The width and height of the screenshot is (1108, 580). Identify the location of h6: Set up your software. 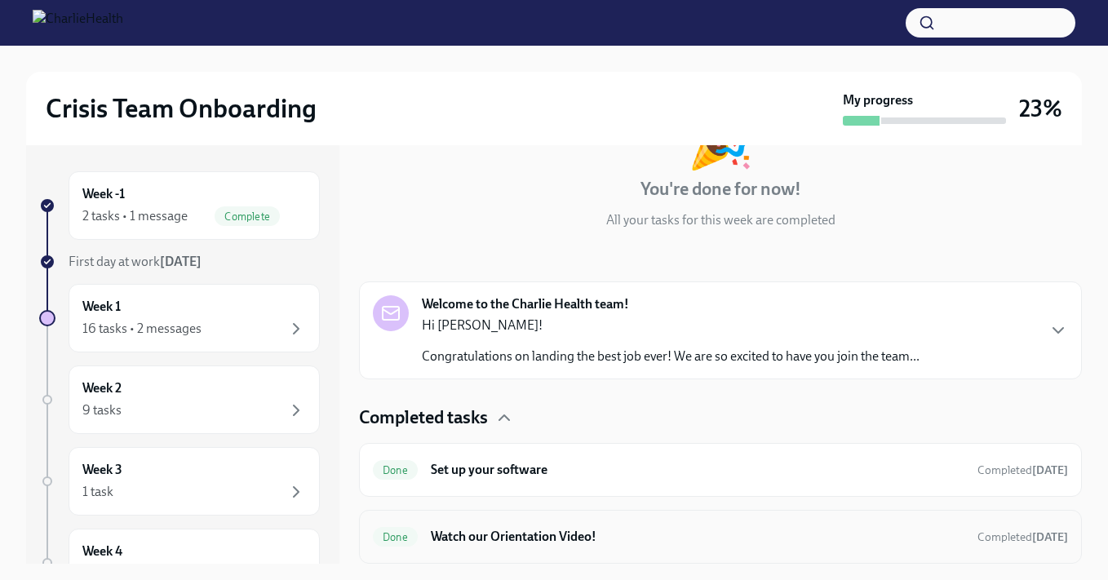
(697, 470).